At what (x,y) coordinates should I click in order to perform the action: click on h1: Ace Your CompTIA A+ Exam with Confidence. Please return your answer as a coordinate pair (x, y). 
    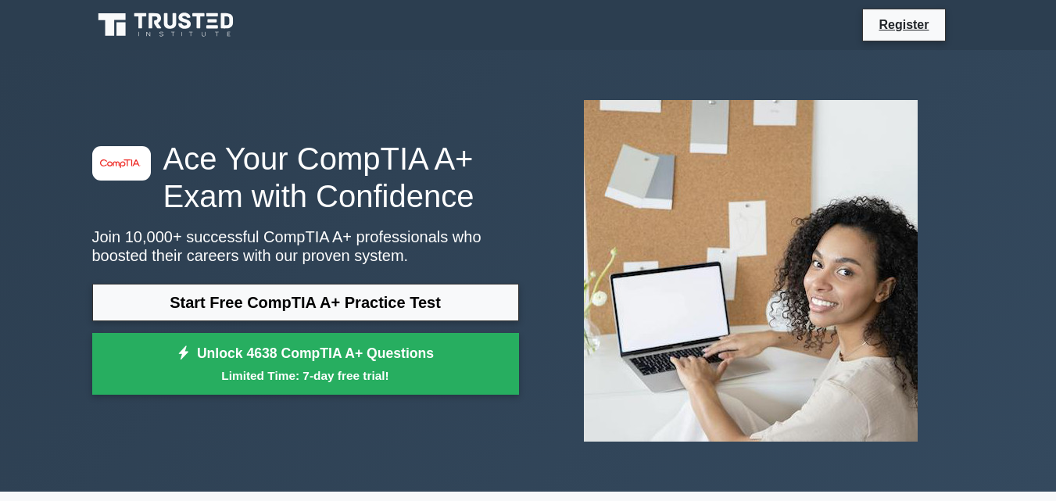
    Looking at the image, I should click on (306, 177).